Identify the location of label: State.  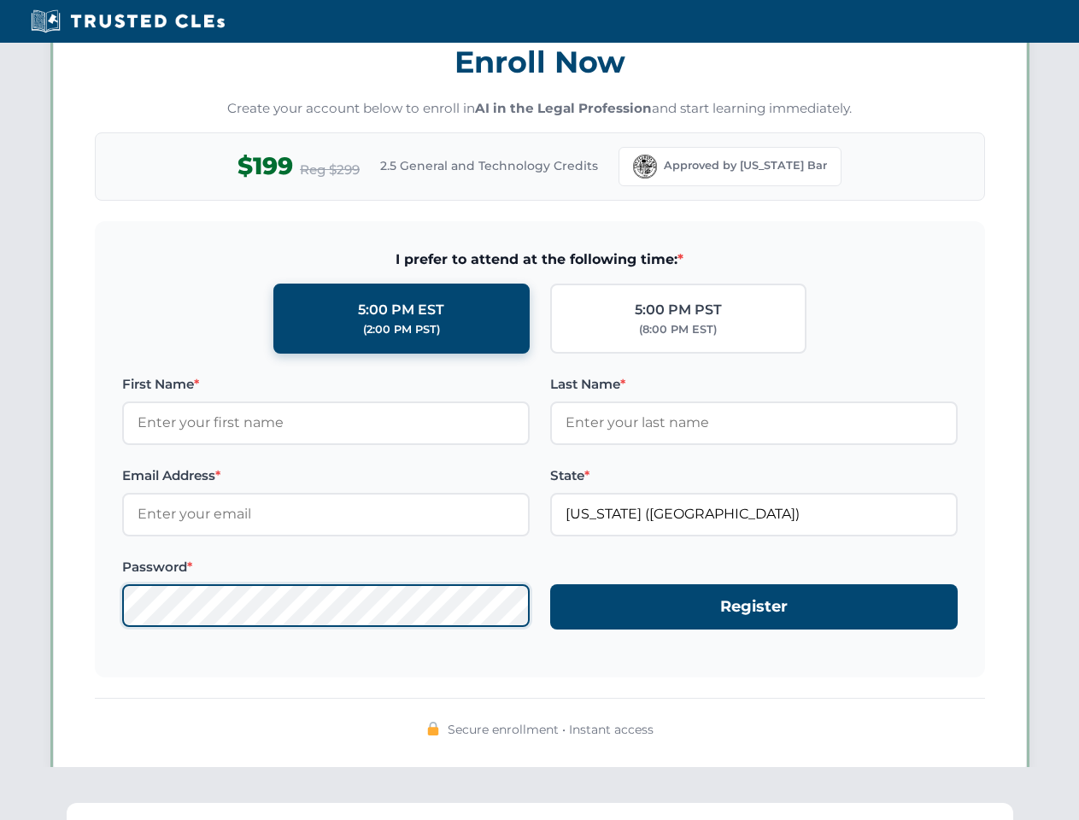
(754, 476).